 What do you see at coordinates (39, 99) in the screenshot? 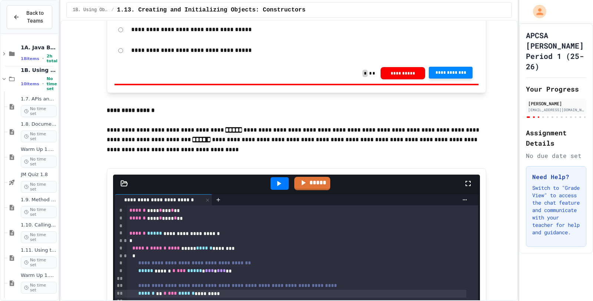
I see `span: 1.7. APIs and Libraries` at bounding box center [39, 99].